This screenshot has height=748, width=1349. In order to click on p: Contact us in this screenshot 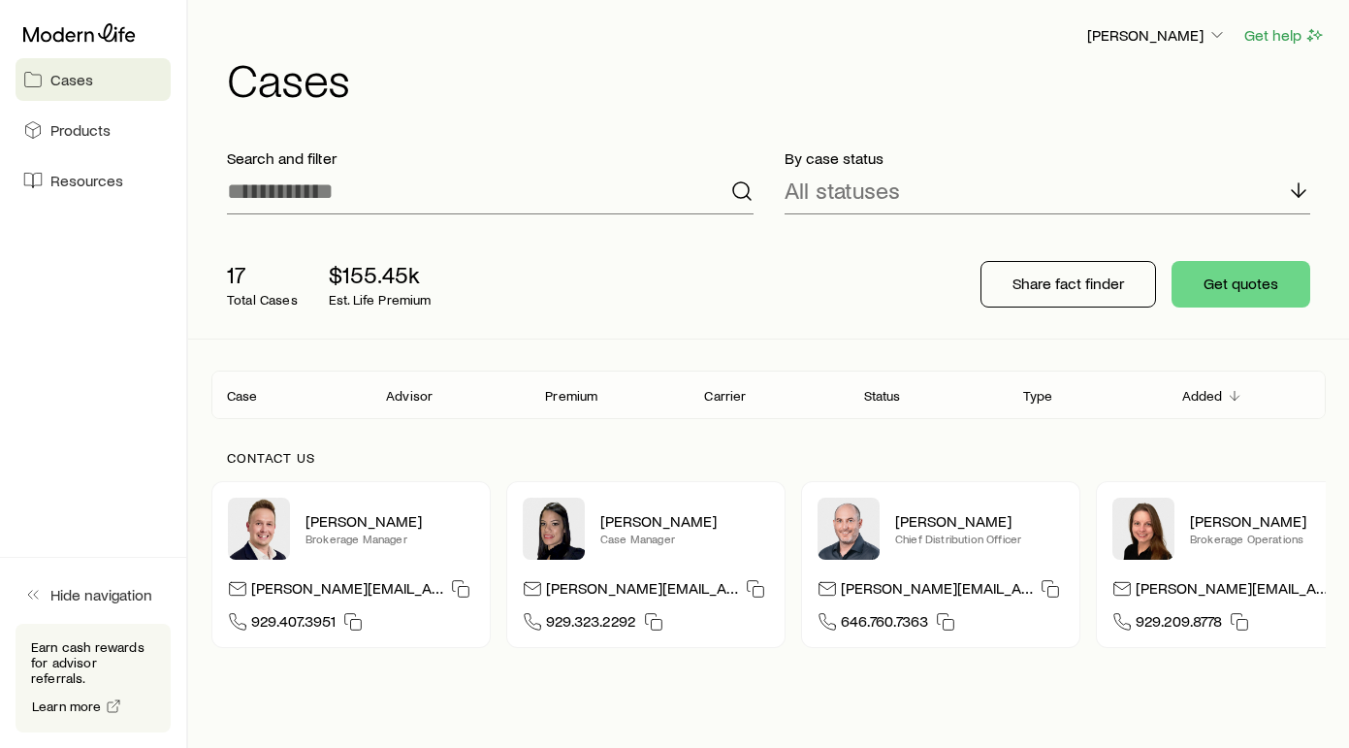, I will do `click(768, 458)`.